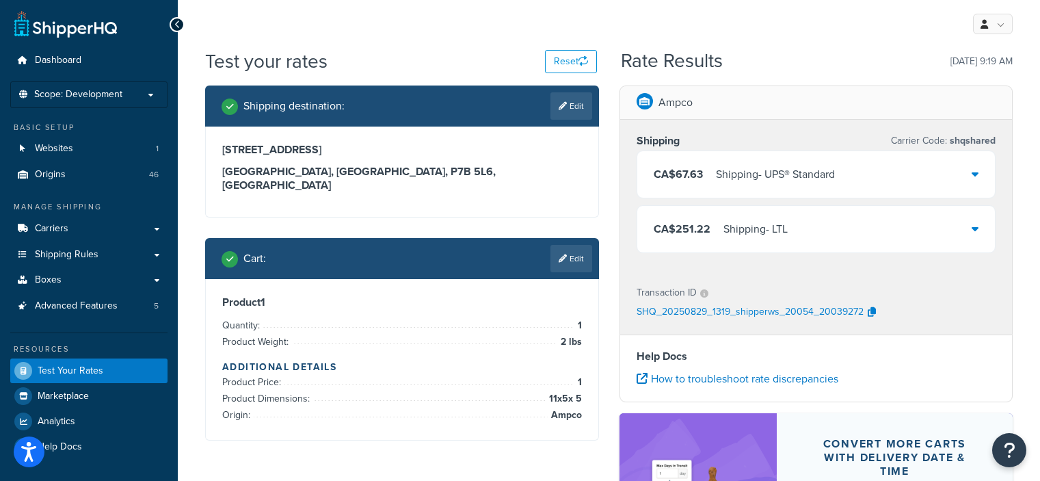  What do you see at coordinates (402, 366) in the screenshot?
I see `h4: Additional Details` at bounding box center [402, 366].